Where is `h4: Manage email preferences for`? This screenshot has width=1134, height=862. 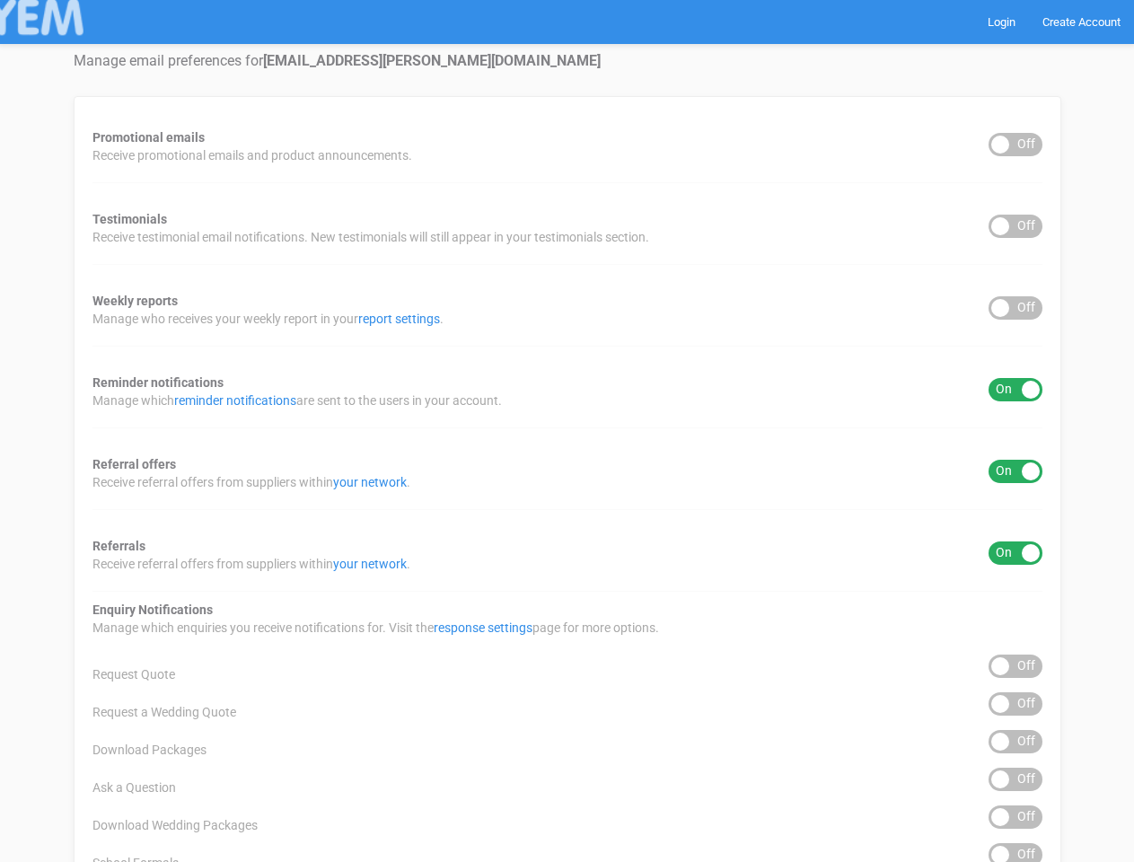 h4: Manage email preferences for is located at coordinates (568, 61).